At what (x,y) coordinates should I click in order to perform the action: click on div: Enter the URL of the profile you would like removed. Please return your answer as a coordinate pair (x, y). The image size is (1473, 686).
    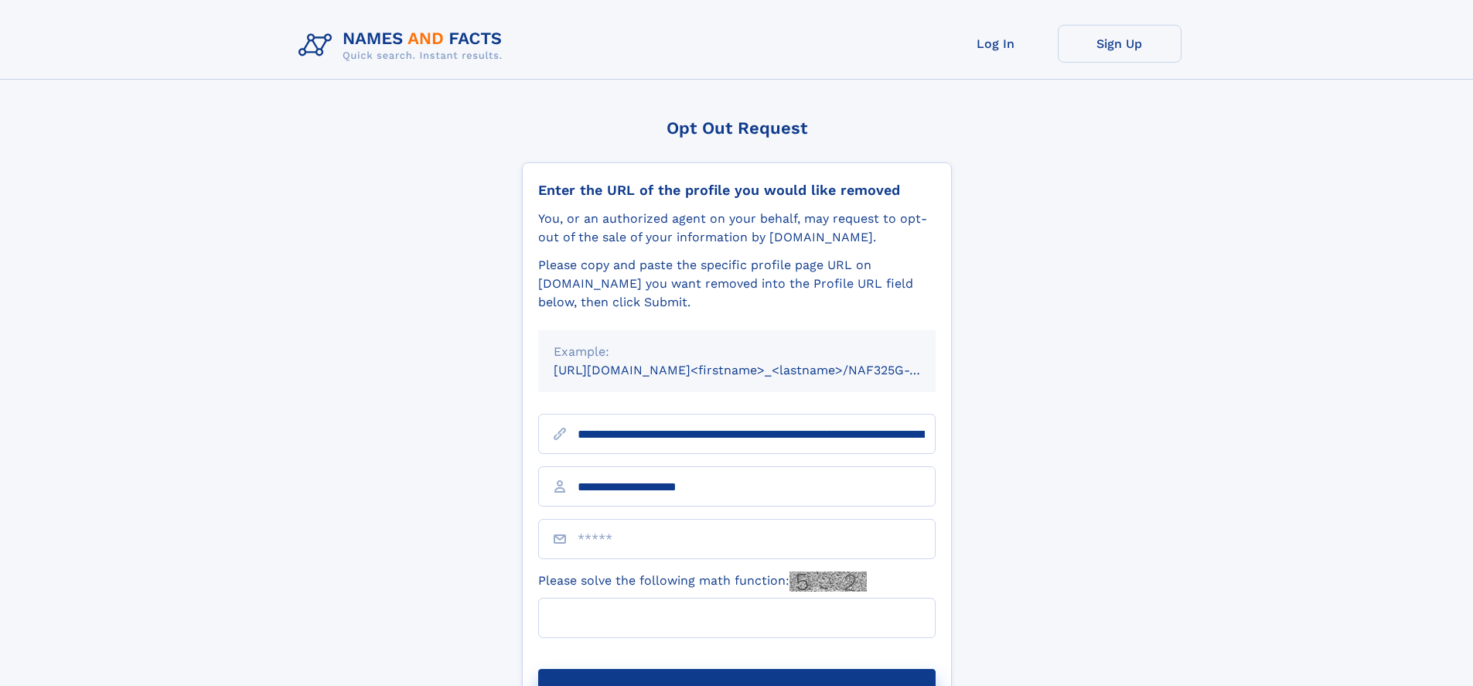
    Looking at the image, I should click on (737, 190).